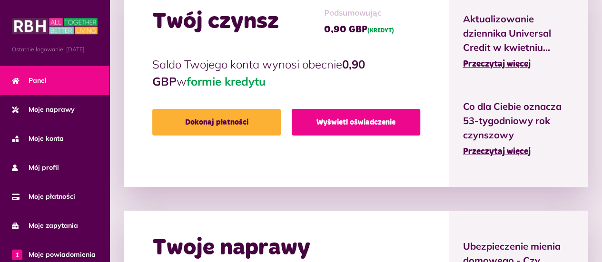  Describe the element at coordinates (381, 31) in the screenshot. I see `font: (KREDYT)` at that location.